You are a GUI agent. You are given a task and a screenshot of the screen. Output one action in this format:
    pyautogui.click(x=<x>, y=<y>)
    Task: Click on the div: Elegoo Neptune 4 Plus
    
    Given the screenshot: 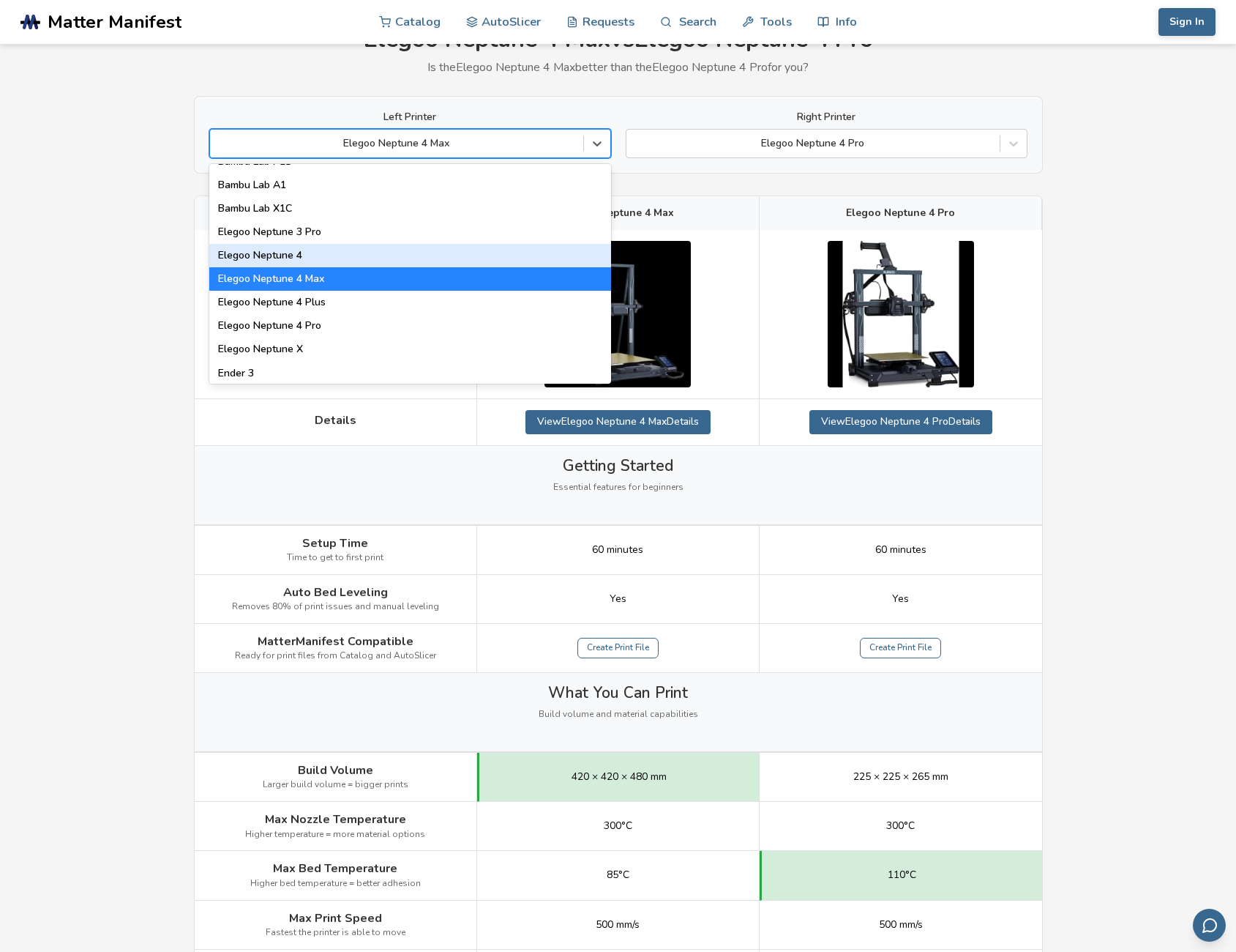 What is the action you would take?
    pyautogui.click(x=410, y=302)
    